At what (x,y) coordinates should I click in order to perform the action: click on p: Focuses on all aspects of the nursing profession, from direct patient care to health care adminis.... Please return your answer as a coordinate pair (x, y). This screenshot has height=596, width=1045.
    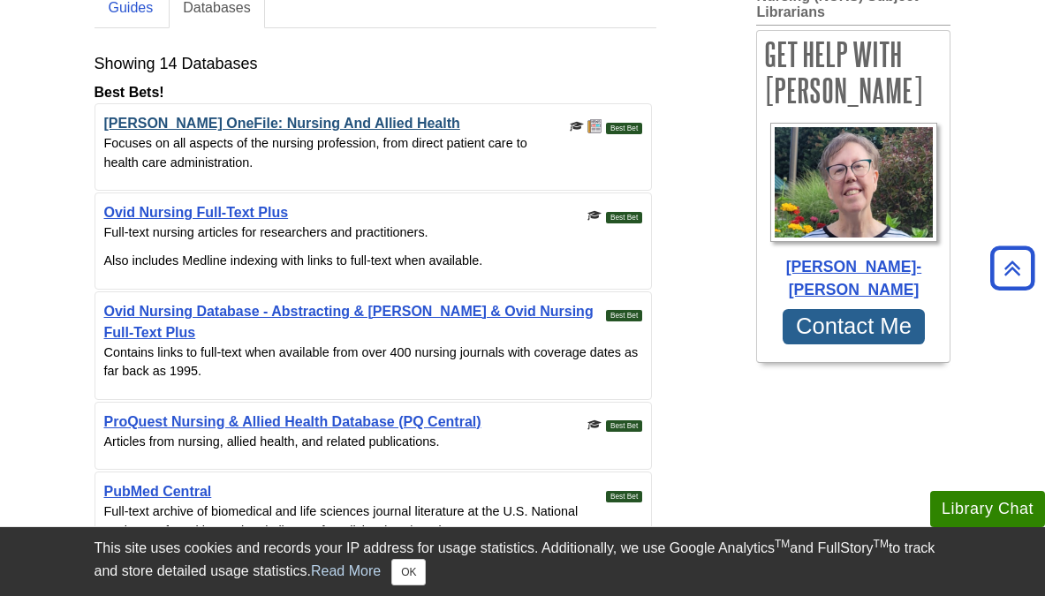
    Looking at the image, I should click on (374, 153).